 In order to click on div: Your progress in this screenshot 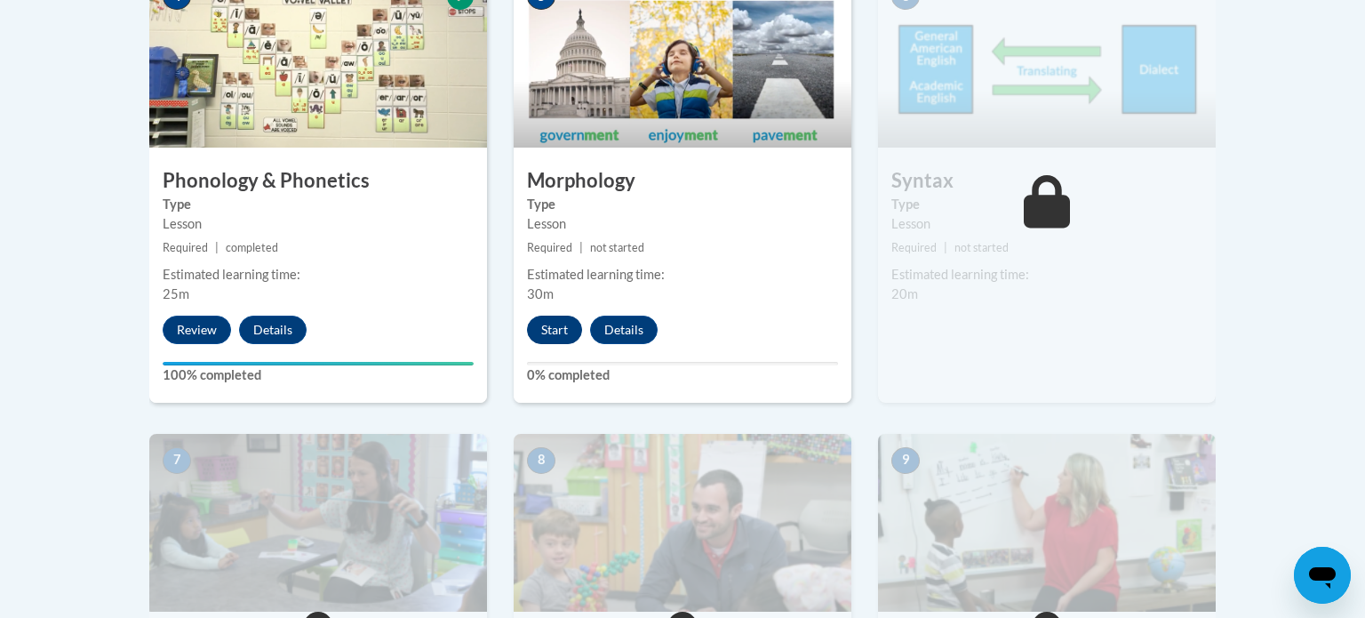, I will do `click(318, 363)`.